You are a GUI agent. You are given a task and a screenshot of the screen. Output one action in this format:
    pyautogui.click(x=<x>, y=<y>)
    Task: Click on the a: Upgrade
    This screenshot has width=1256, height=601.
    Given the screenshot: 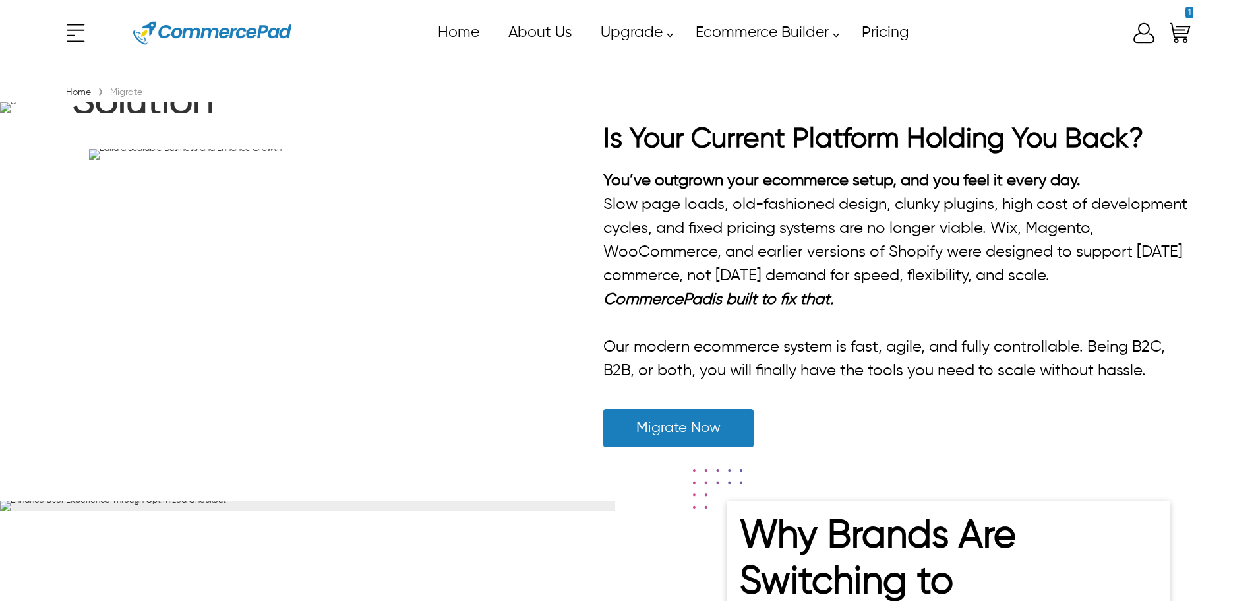 What is the action you would take?
    pyautogui.click(x=633, y=32)
    